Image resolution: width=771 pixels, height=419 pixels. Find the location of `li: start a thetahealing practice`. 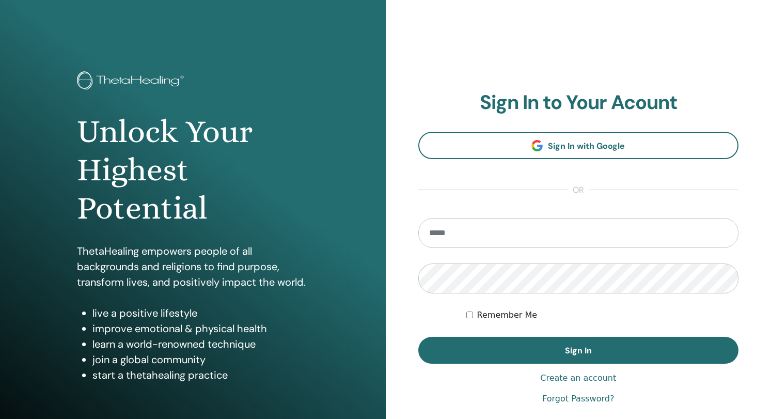

li: start a thetahealing practice is located at coordinates (200, 375).